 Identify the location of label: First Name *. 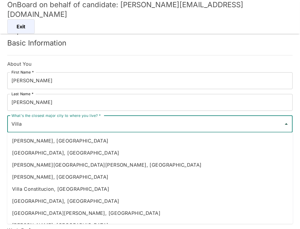
(23, 72).